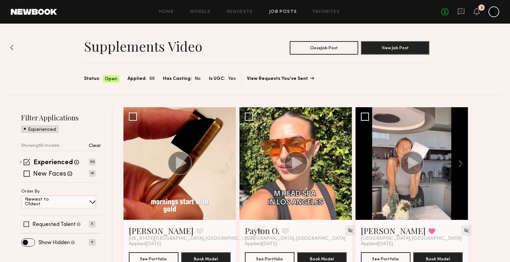 Image resolution: width=510 pixels, height=262 pixels. I want to click on label: New Faces, so click(50, 175).